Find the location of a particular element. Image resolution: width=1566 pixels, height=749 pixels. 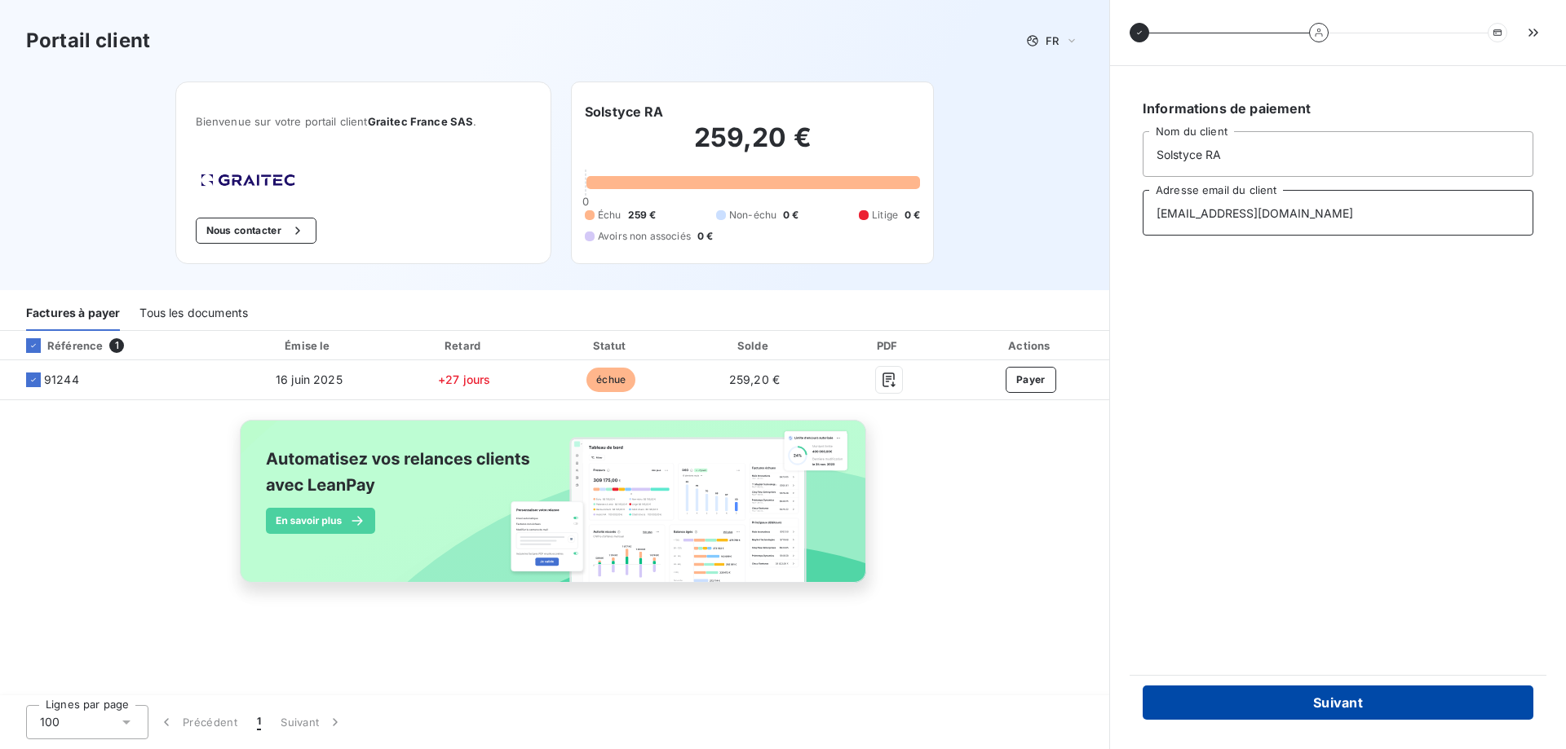

div: Émise le is located at coordinates (309, 346).